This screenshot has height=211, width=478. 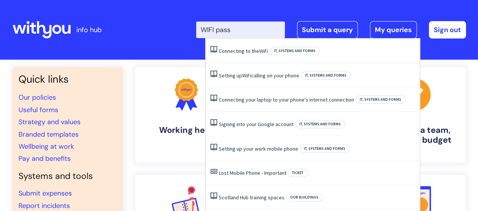 What do you see at coordinates (298, 173) in the screenshot?
I see `span: Ticket` at bounding box center [298, 173].